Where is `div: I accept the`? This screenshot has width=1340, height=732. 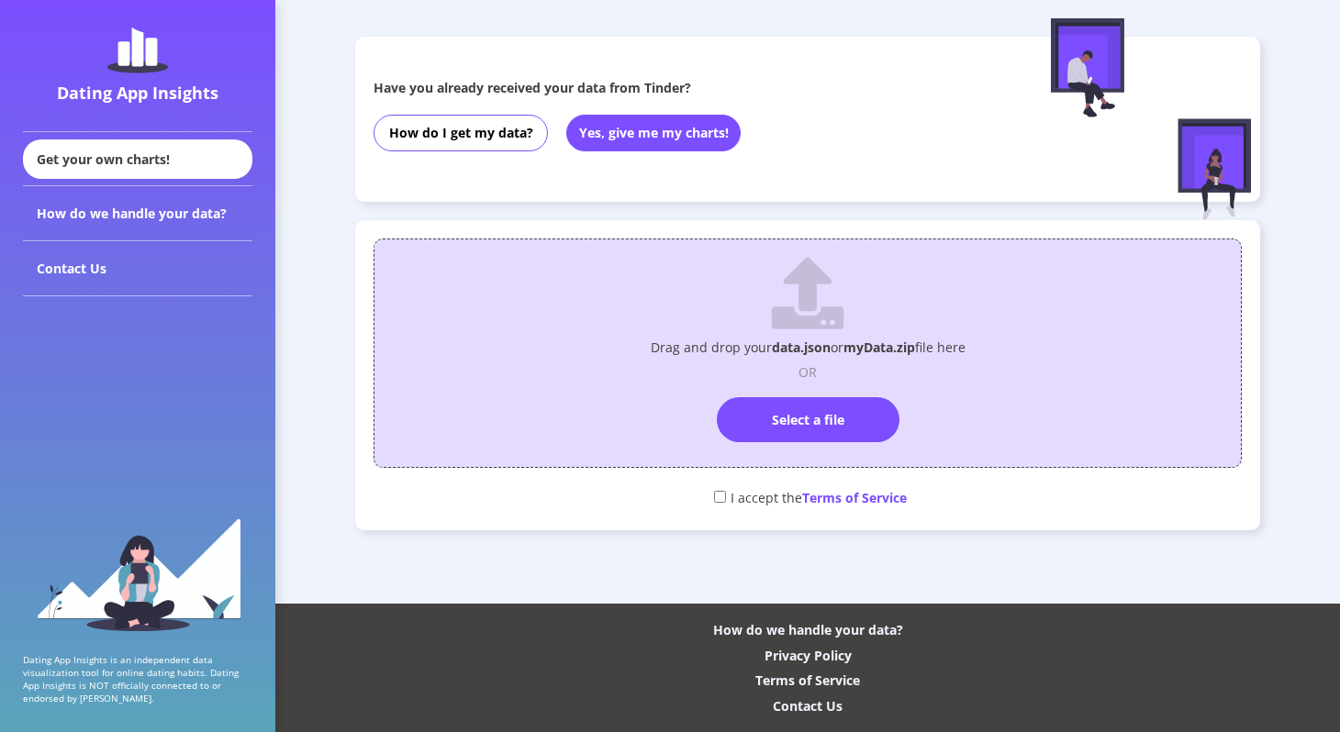 div: I accept the is located at coordinates (807, 496).